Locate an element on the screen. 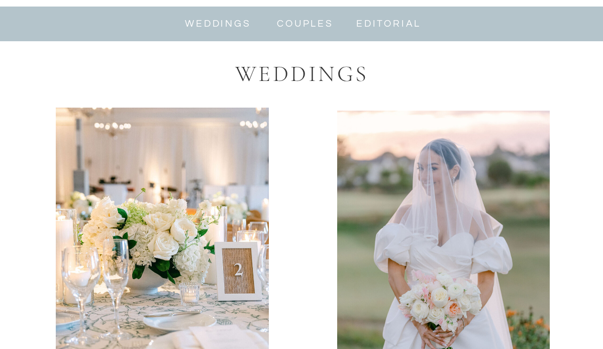 The width and height of the screenshot is (603, 349). a: weddings is located at coordinates (218, 24).